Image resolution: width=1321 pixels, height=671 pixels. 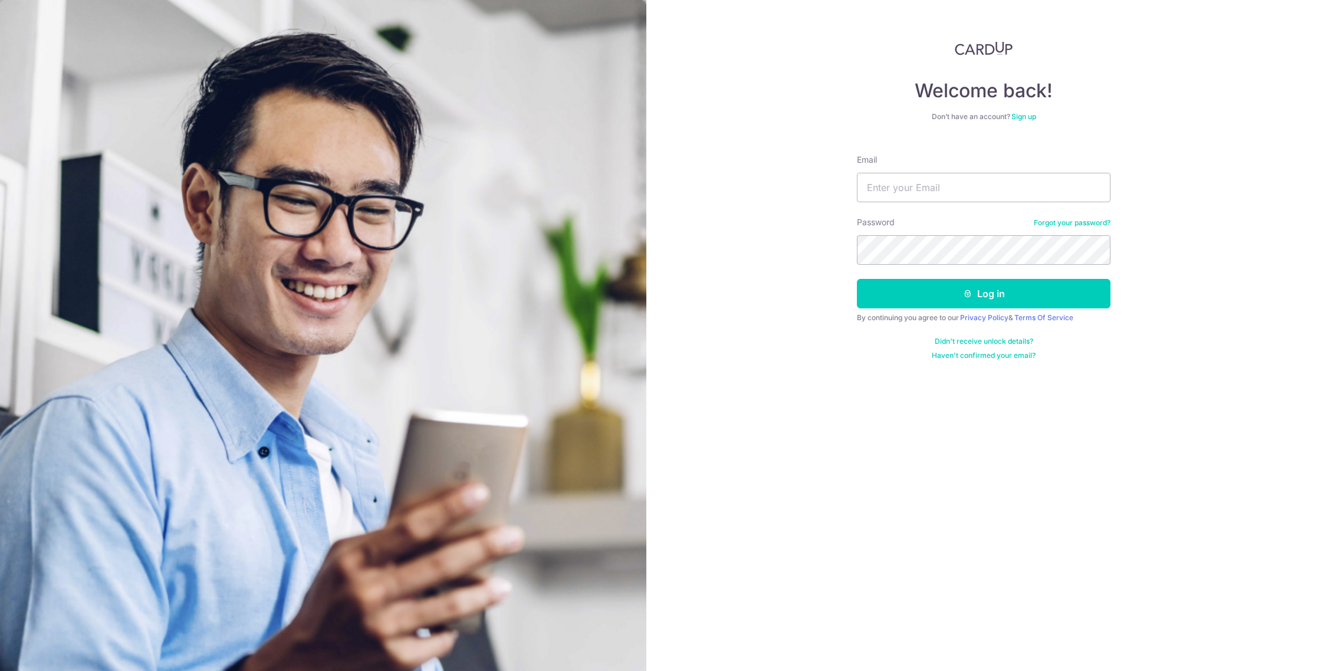 What do you see at coordinates (983, 341) in the screenshot?
I see `a: Didn't receive unlock details?` at bounding box center [983, 341].